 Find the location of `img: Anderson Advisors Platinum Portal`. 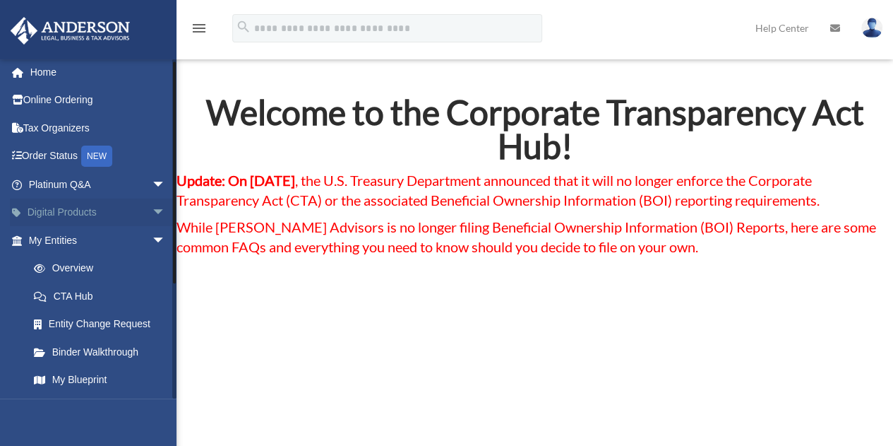

img: Anderson Advisors Platinum Portal is located at coordinates (70, 30).